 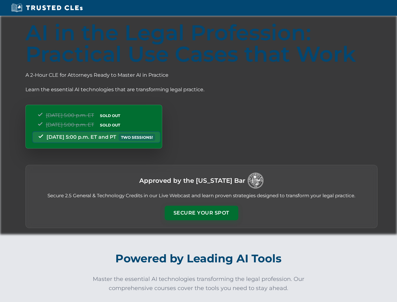 I want to click on h1: AI in the Legal Profession: Practical Use Cases that Work, so click(x=202, y=43).